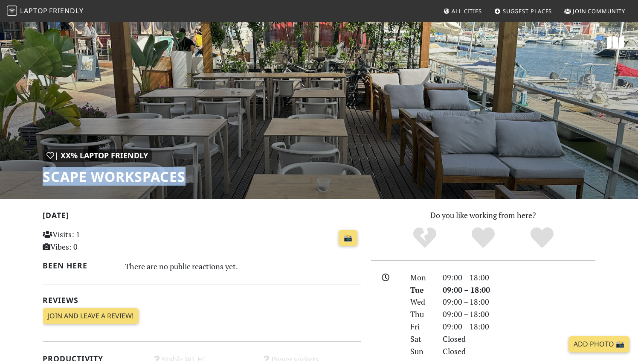 This screenshot has width=638, height=361. What do you see at coordinates (421, 339) in the screenshot?
I see `div: Sat` at bounding box center [421, 339].